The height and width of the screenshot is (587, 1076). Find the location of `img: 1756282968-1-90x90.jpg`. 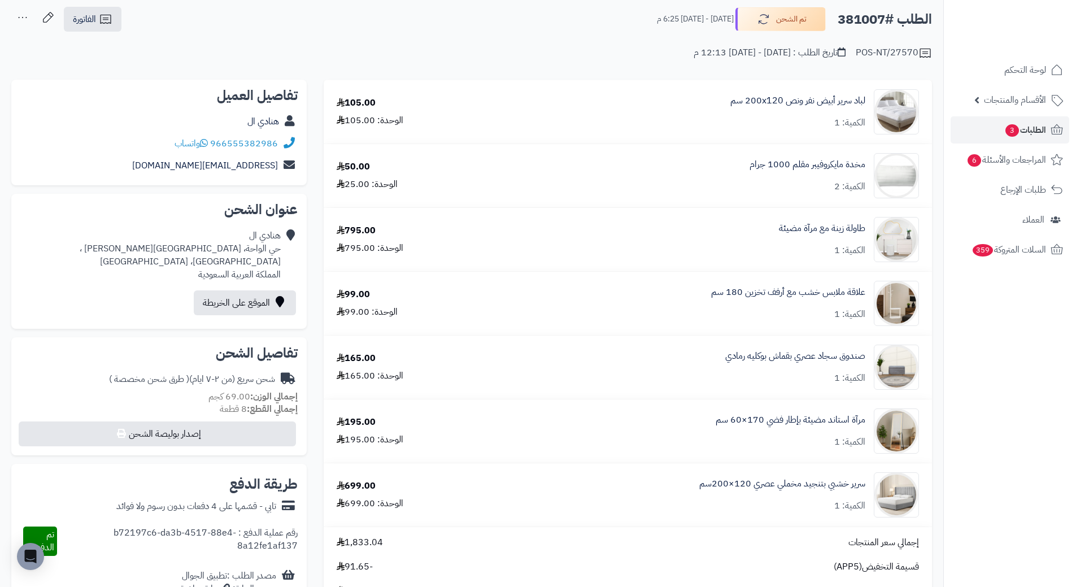

img: 1756282968-1-90x90.jpg is located at coordinates (897, 495).